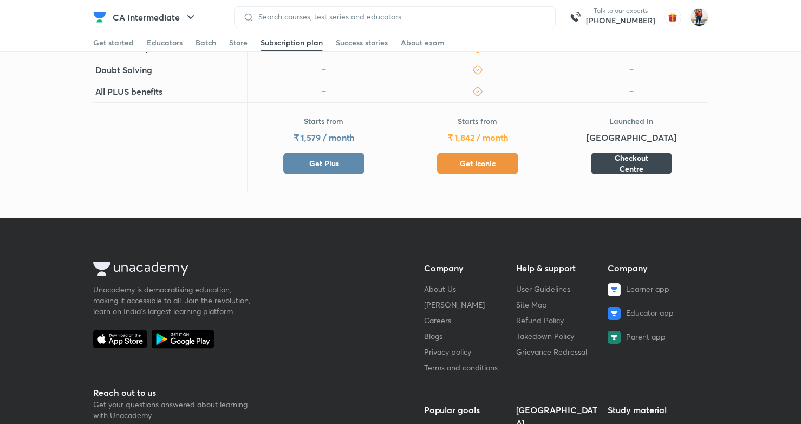 This screenshot has height=424, width=801. What do you see at coordinates (174, 410) in the screenshot?
I see `p: Get your questions answered about learning with Unacademy.` at bounding box center [174, 410].